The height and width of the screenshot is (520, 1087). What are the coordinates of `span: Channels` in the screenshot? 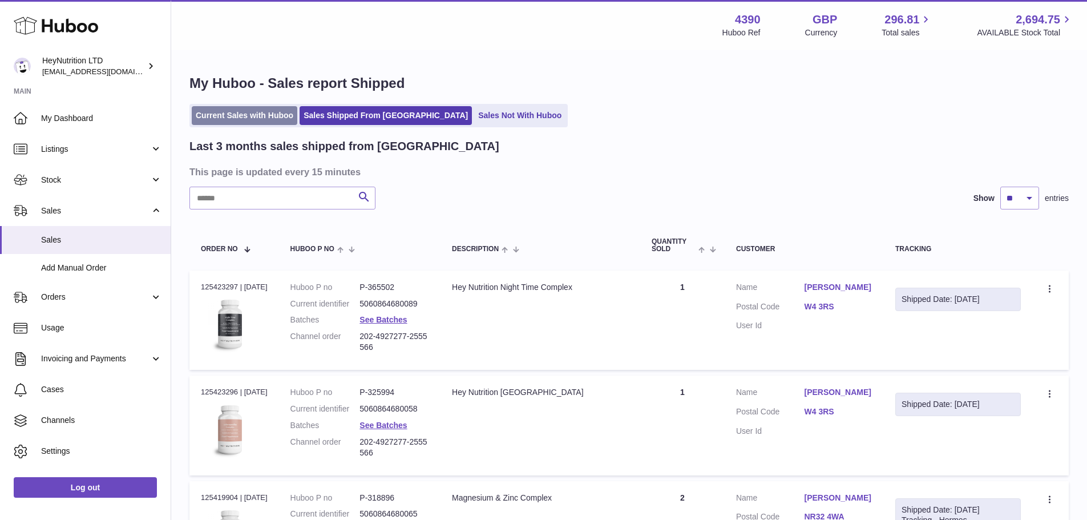 It's located at (102, 420).